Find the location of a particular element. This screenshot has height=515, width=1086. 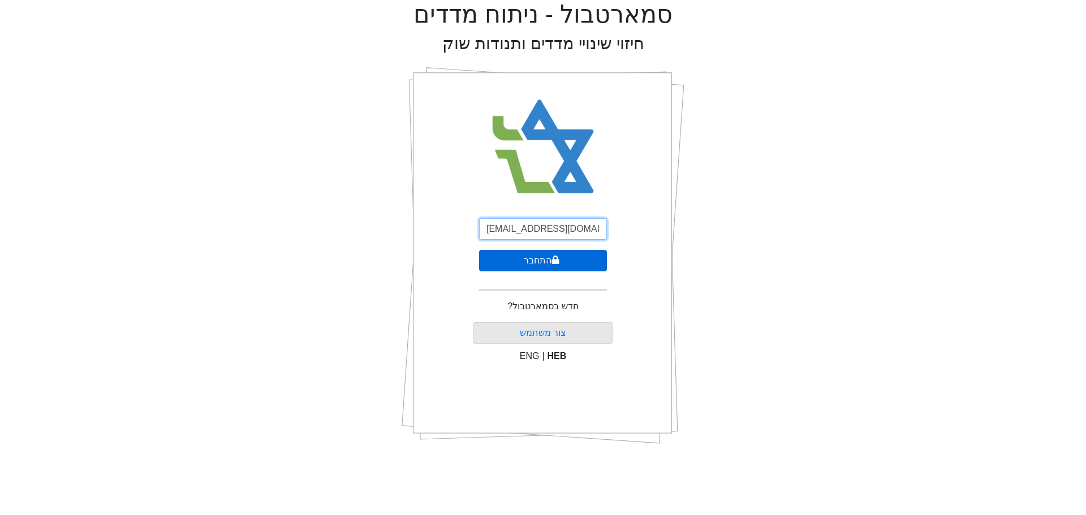

input: אימייל is located at coordinates (543, 229).